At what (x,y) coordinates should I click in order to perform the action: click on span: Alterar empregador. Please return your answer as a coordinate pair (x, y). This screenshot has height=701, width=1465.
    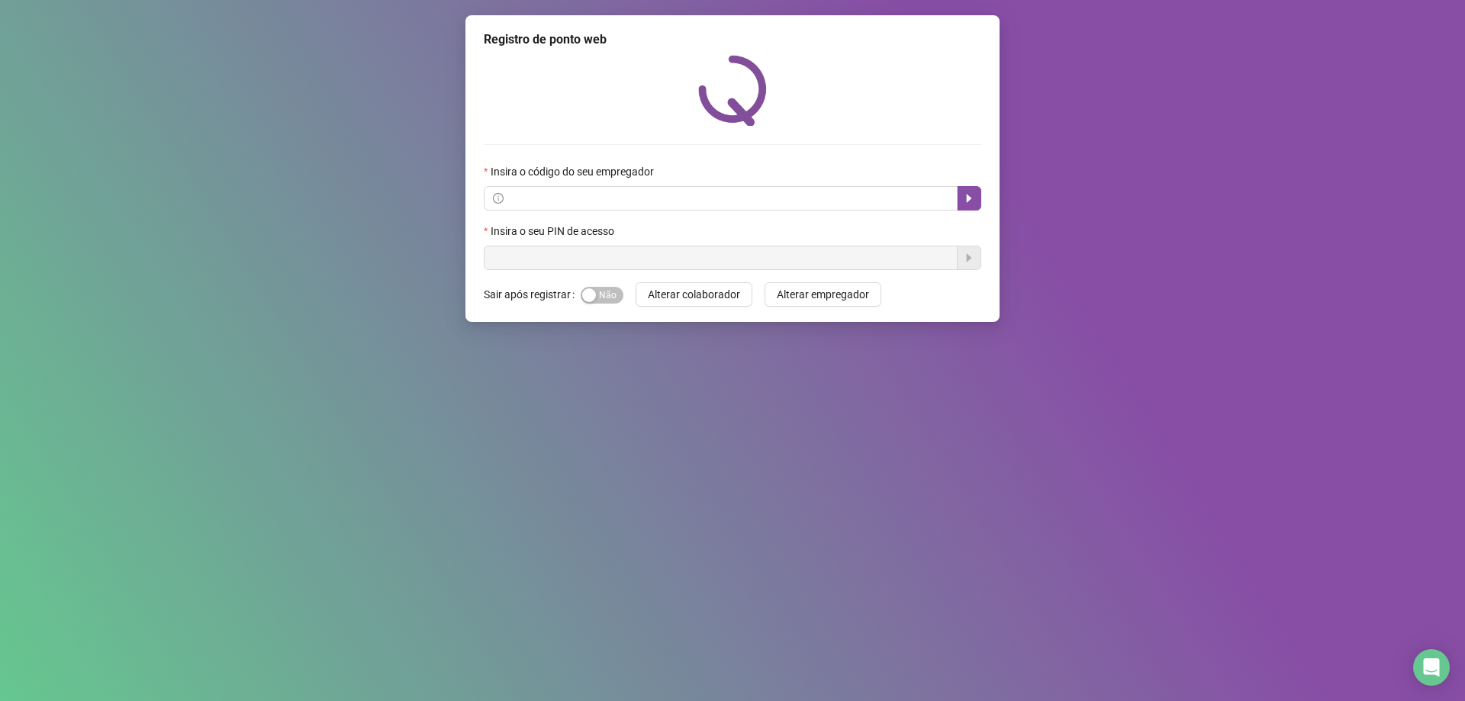
    Looking at the image, I should click on (822, 294).